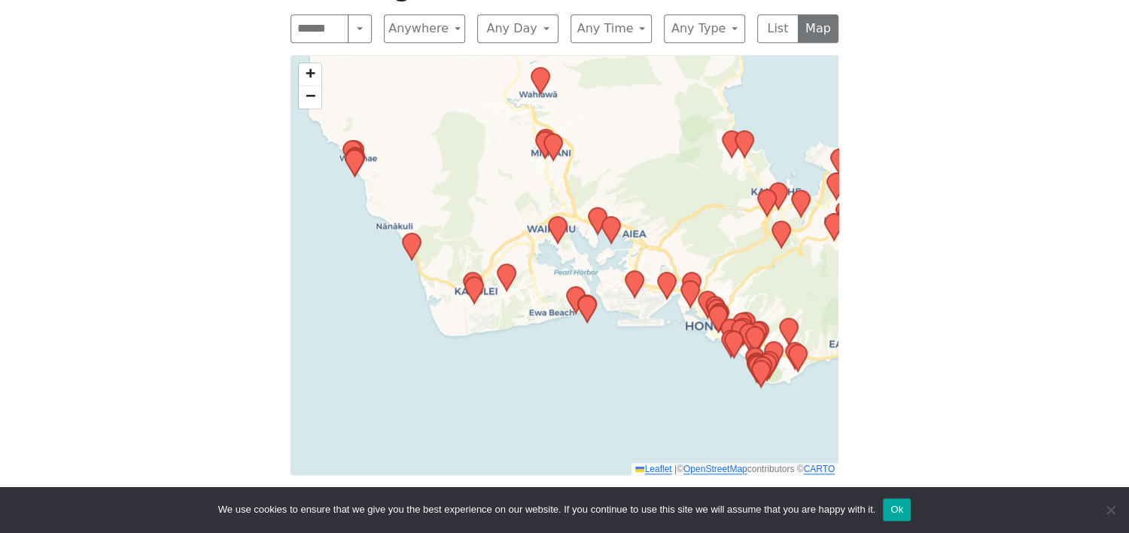 The height and width of the screenshot is (533, 1129). I want to click on a: Zoom in, so click(310, 74).